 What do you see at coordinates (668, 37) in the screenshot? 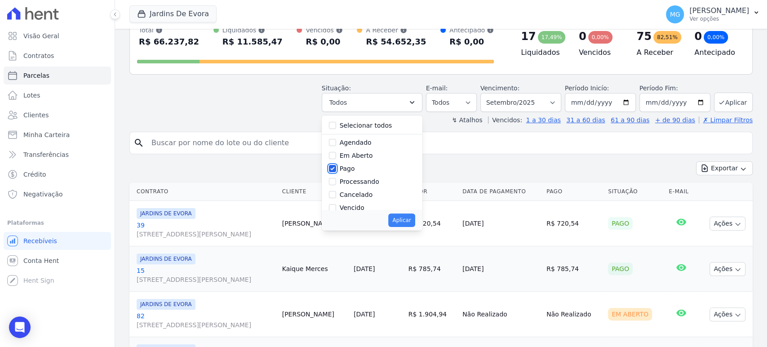
I see `div: 82,51%` at bounding box center [668, 37].